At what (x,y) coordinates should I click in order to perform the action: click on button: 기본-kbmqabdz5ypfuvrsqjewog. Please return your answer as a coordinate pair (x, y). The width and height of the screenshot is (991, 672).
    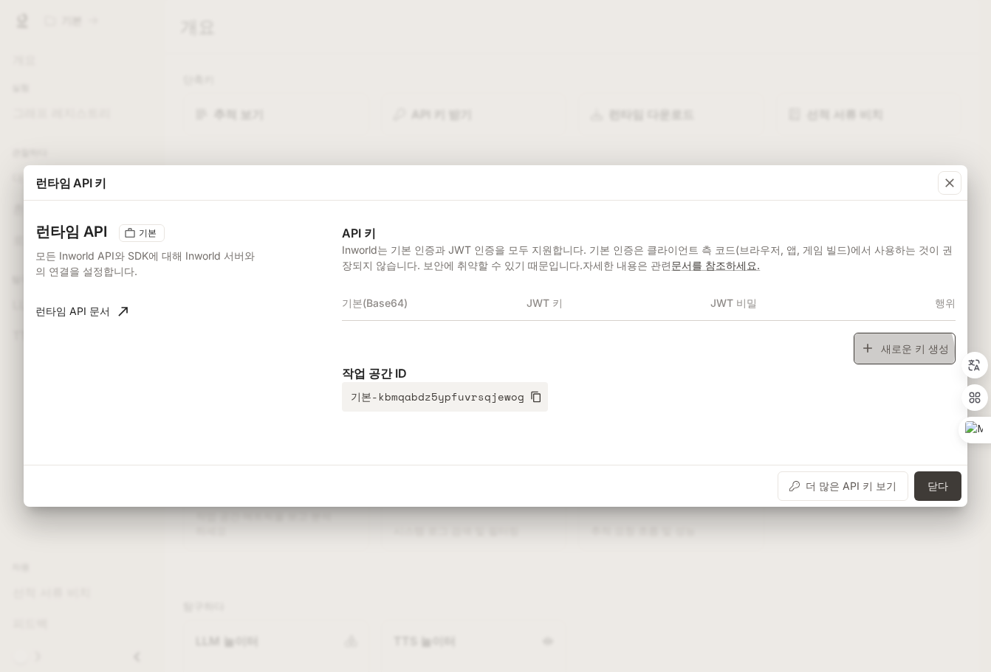
    Looking at the image, I should click on (444, 397).